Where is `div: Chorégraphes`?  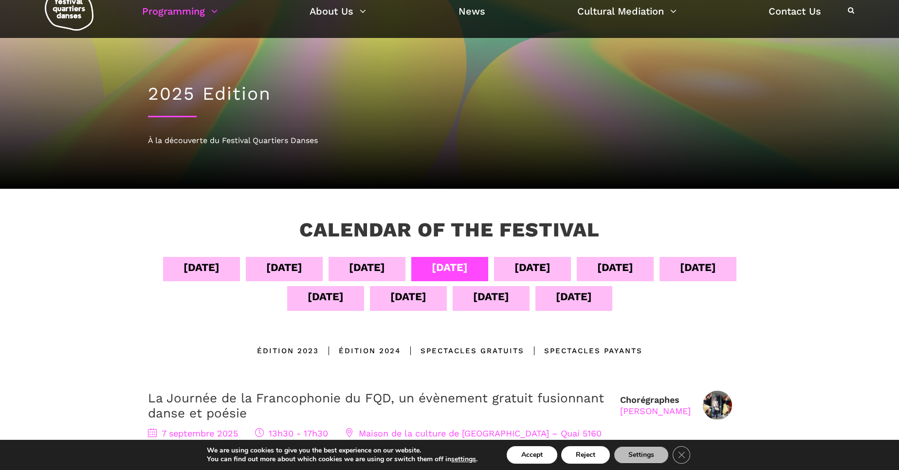
div: Chorégraphes is located at coordinates (655, 405).